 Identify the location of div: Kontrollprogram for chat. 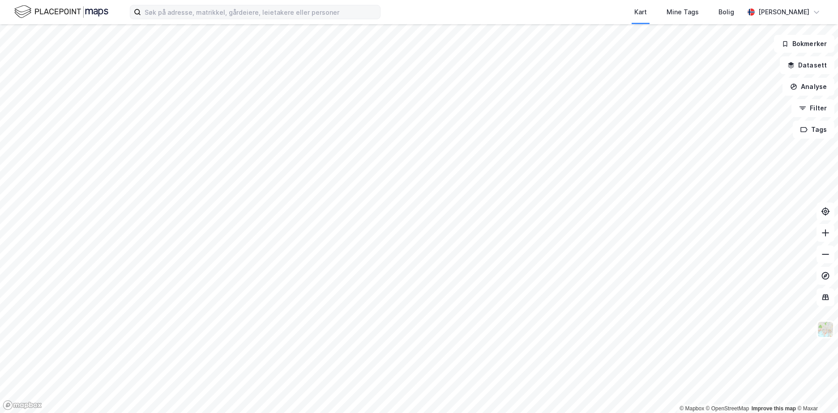
(815, 392).